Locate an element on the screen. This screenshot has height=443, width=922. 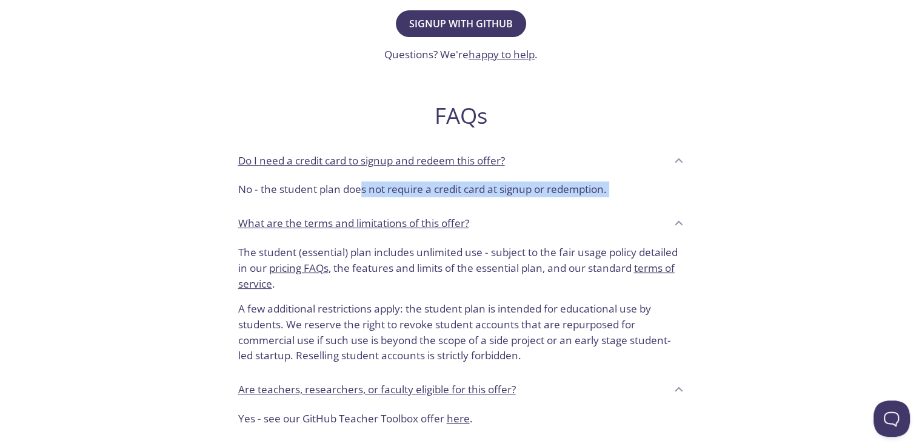
p: A few additional restrictions apply: the student plan is intended for educational use by students... is located at coordinates (462, 327).